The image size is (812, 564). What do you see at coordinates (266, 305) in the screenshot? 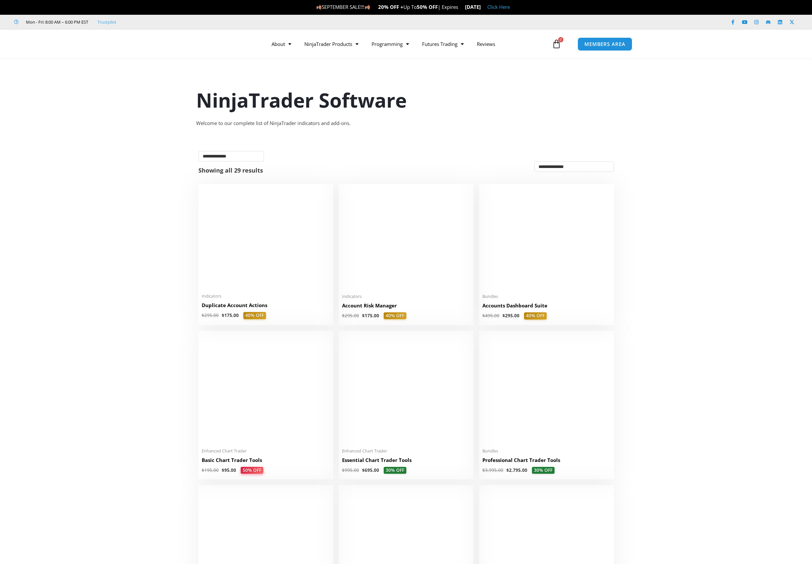
I see `h2: Duplicate Account Actions` at bounding box center [266, 305].